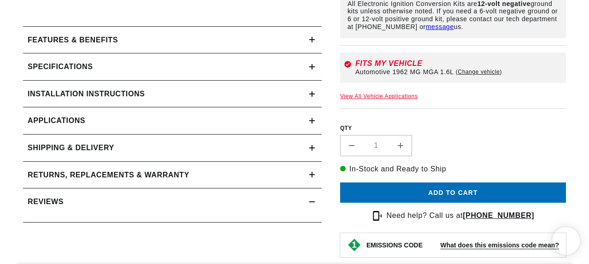  I want to click on p: Need help? Call us at, so click(461, 216).